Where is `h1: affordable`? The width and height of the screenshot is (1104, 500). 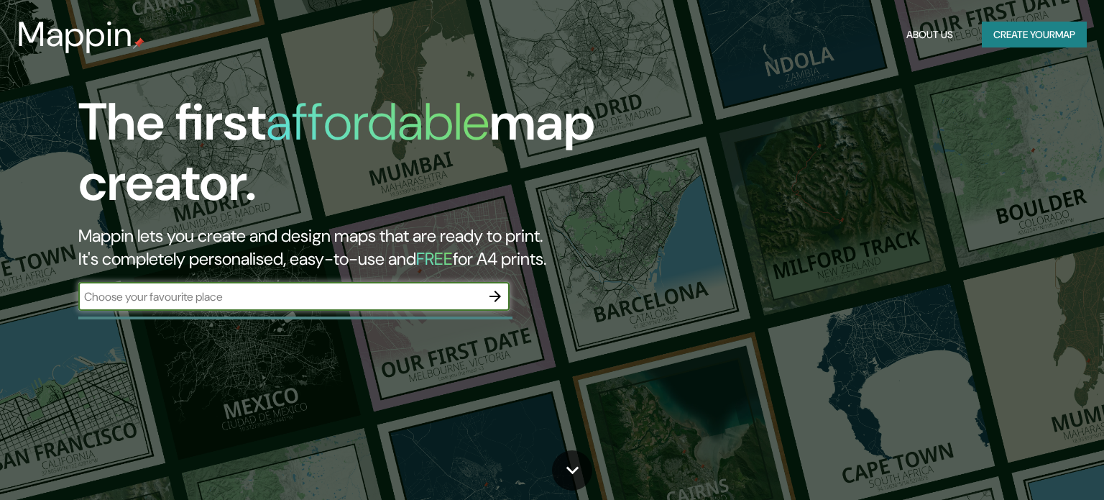
h1: affordable is located at coordinates (377, 121).